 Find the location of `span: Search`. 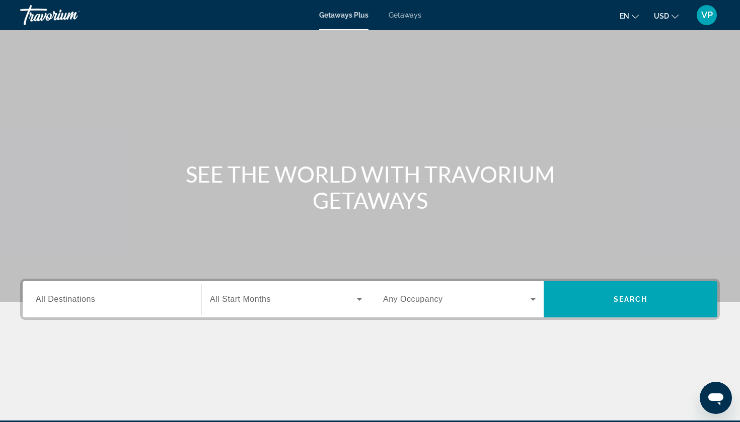

span: Search is located at coordinates (631, 300).